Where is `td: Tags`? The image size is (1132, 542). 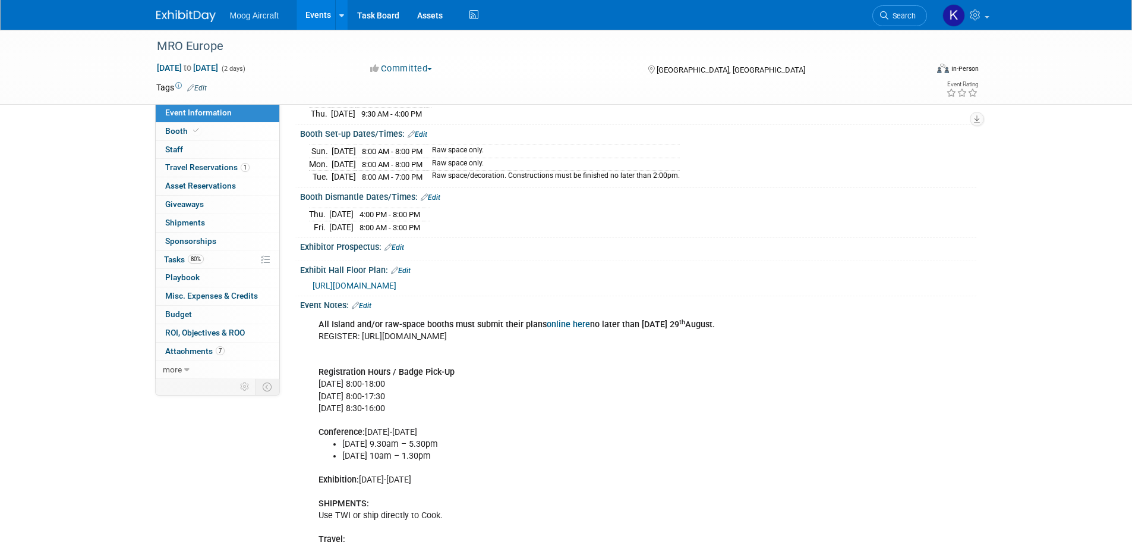 td: Tags is located at coordinates (181, 87).